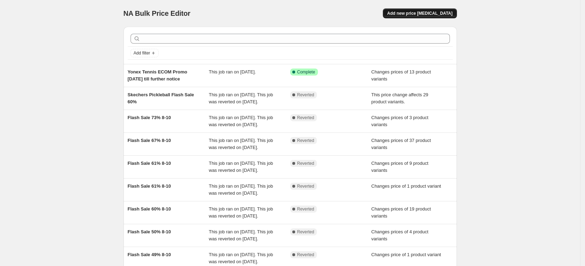  Describe the element at coordinates (142, 53) in the screenshot. I see `span: Add filter` at that location.